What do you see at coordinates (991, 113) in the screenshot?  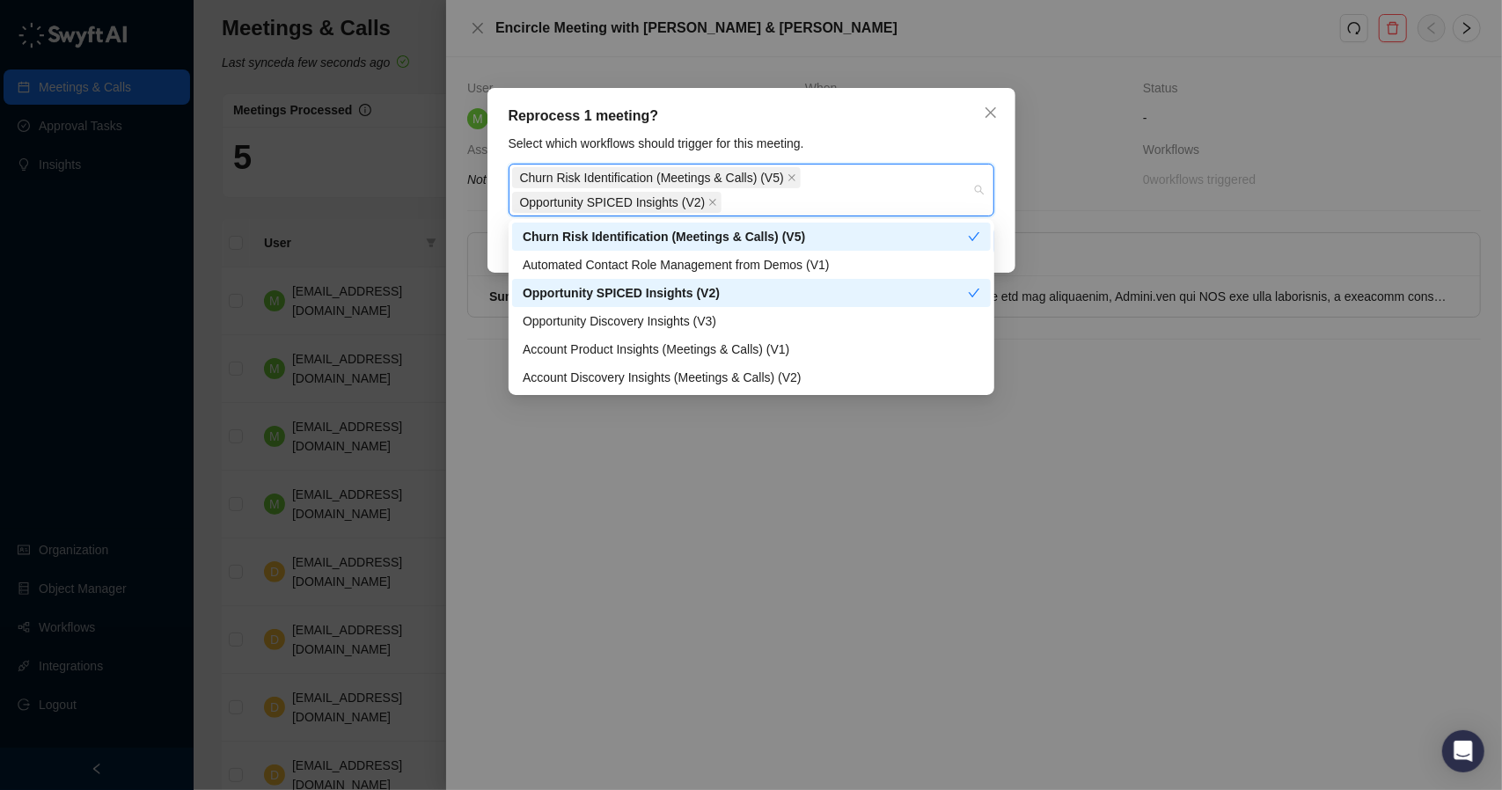 I see `button: Close` at bounding box center [991, 113].